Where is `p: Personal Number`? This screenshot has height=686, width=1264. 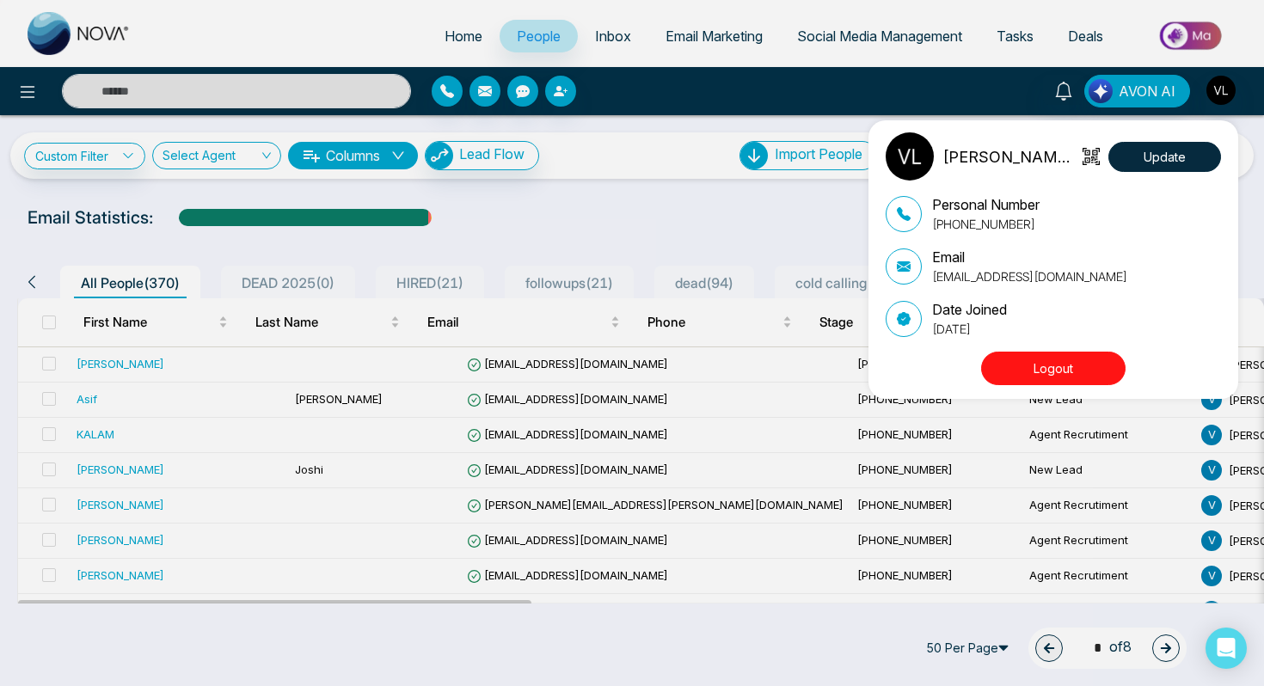 p: Personal Number is located at coordinates (985, 205).